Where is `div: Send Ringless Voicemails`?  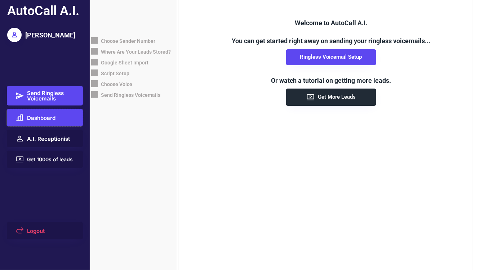
div: Send Ringless Voicemails is located at coordinates (130, 95).